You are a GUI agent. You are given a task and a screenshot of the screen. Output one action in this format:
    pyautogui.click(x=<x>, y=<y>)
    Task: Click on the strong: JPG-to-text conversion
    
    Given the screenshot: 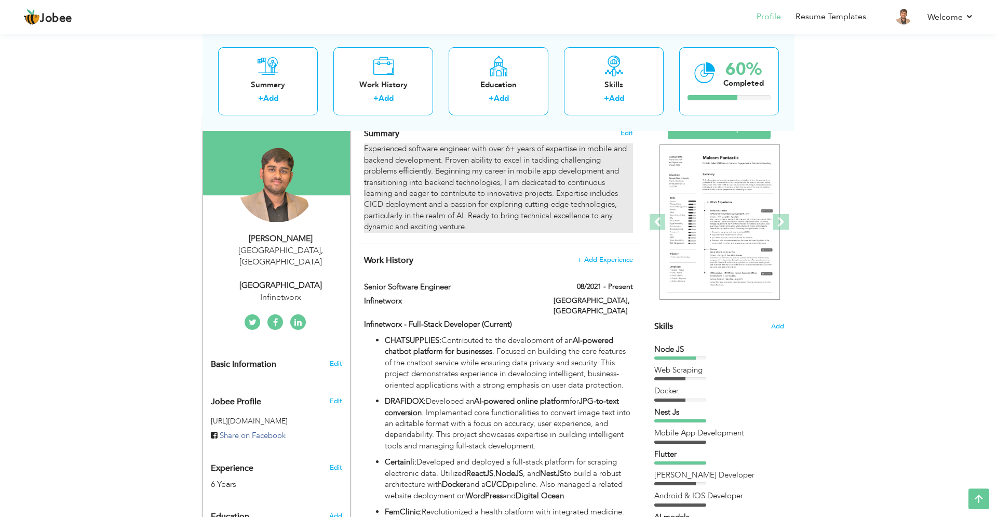 What is the action you would take?
    pyautogui.click(x=502, y=406)
    